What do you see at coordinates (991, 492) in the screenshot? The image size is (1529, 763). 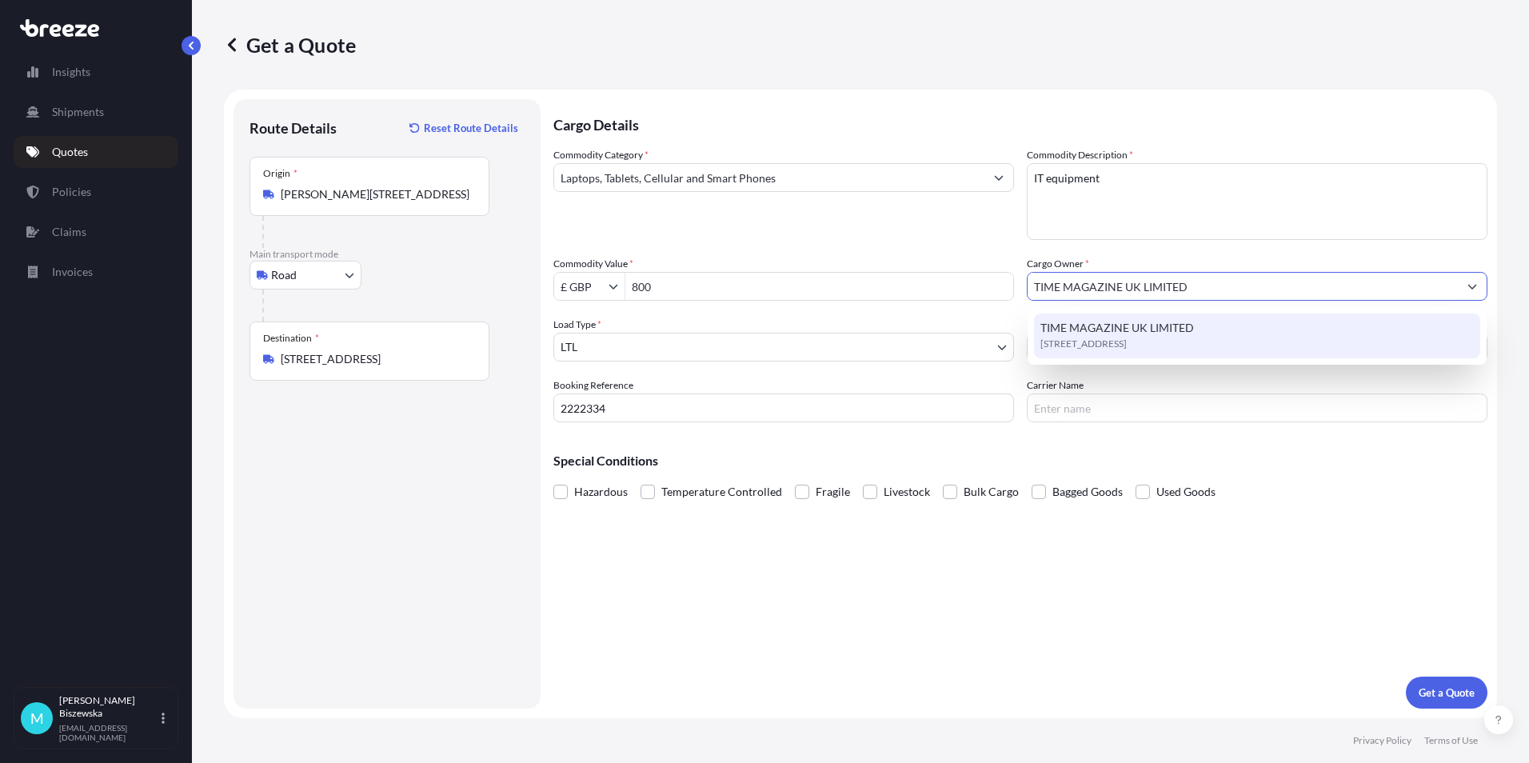 I see `span: Bulk Cargo` at bounding box center [991, 492].